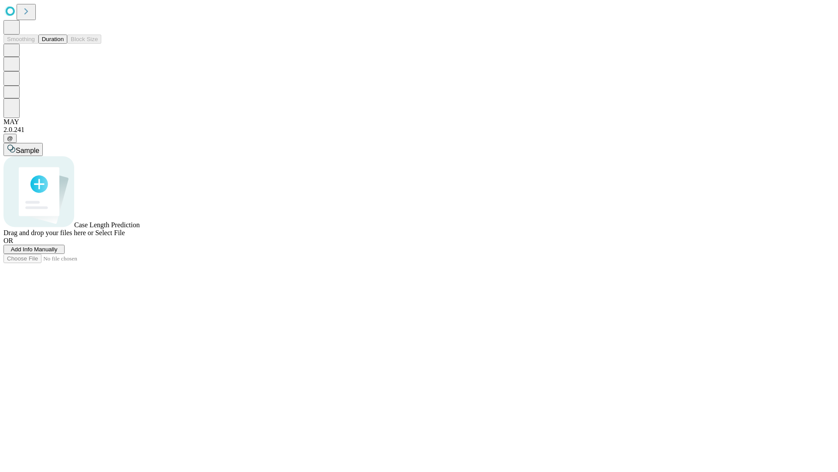 This screenshot has width=838, height=472. What do you see at coordinates (34, 249) in the screenshot?
I see `span: Add Info Manually` at bounding box center [34, 249].